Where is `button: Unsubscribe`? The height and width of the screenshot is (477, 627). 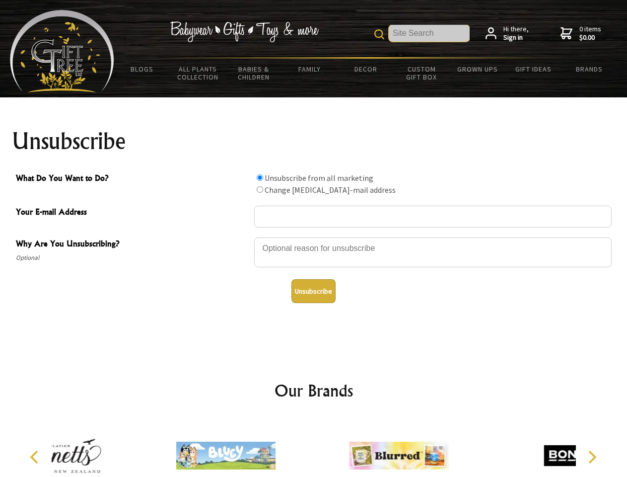 button: Unsubscribe is located at coordinates (313, 291).